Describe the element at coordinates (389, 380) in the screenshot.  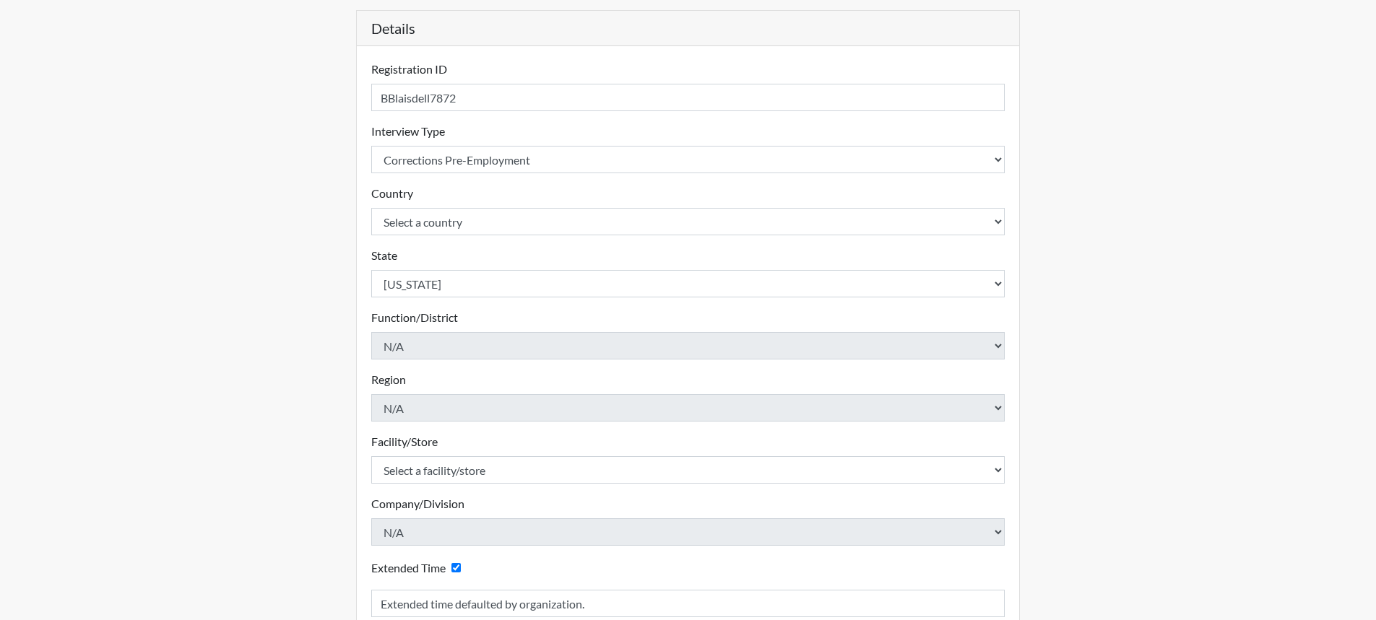
I see `label: Region` at that location.